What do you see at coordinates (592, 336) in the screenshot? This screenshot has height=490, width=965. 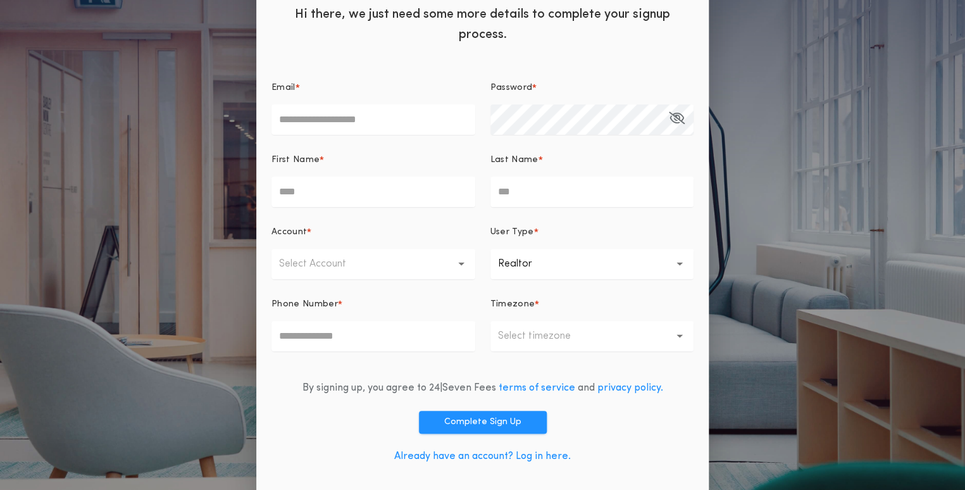 I see `button: Select timezone` at bounding box center [592, 336].